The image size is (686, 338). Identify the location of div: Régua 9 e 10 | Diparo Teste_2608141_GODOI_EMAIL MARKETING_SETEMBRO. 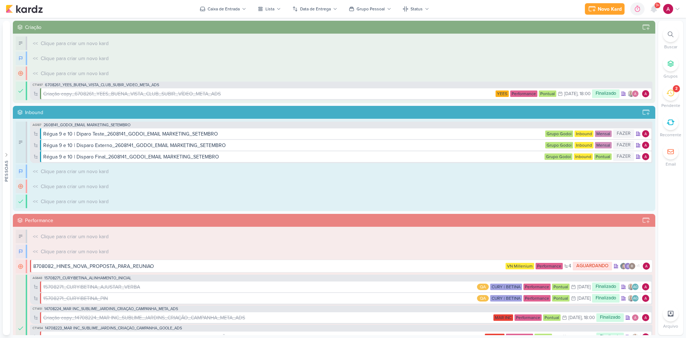
(294, 134).